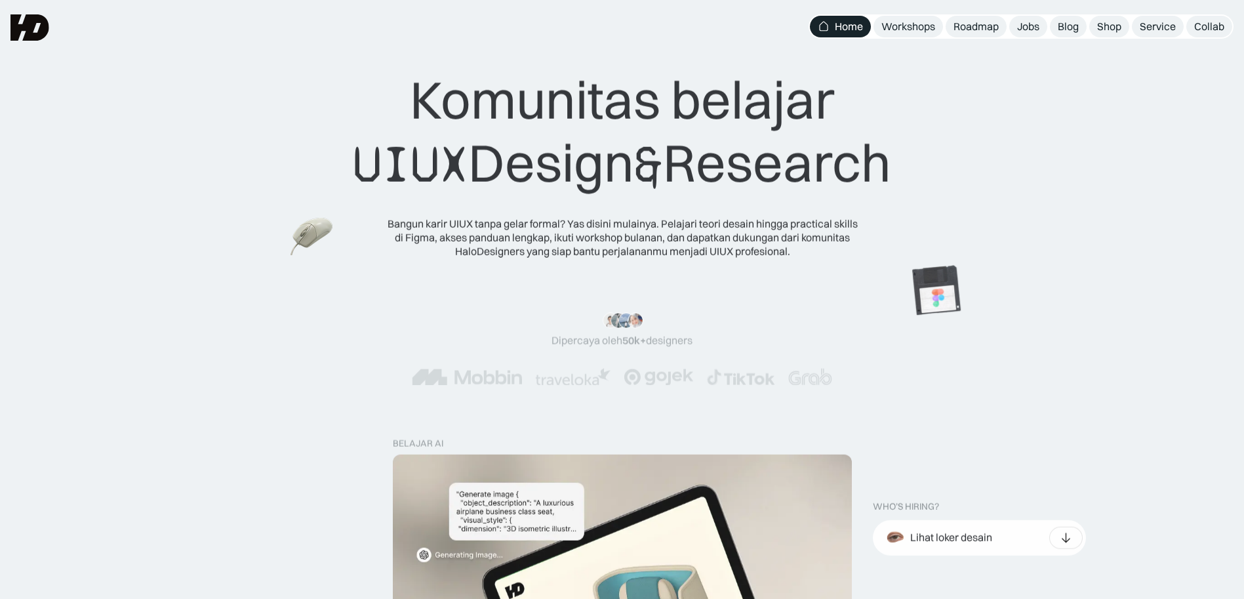 The image size is (1244, 599). Describe the element at coordinates (1068, 26) in the screenshot. I see `a: Blog` at that location.